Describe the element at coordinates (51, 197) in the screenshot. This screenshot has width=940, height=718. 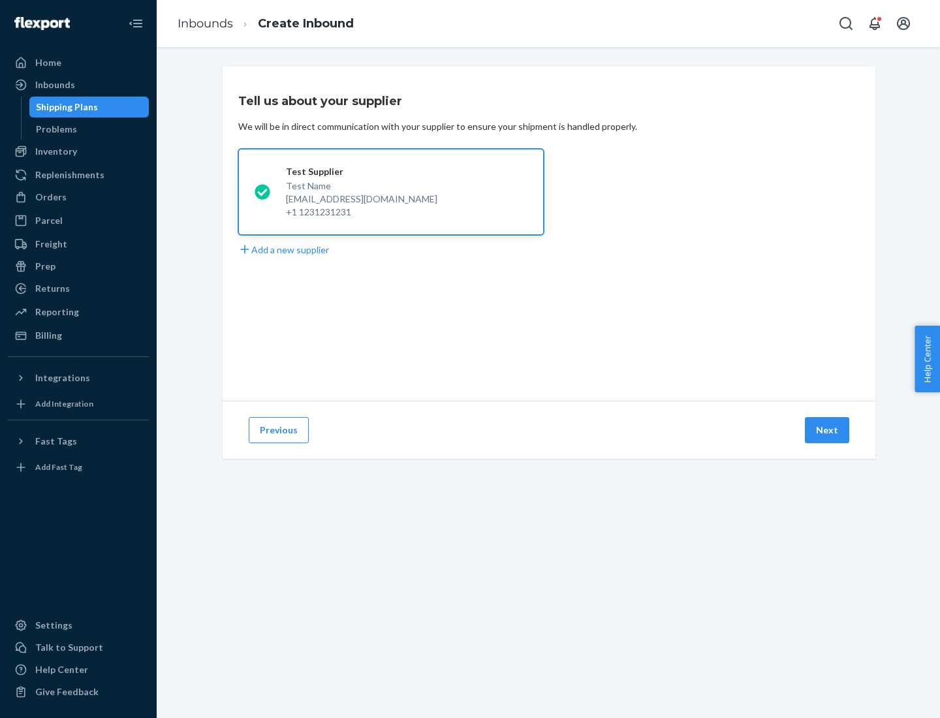
I see `div: Orders` at that location.